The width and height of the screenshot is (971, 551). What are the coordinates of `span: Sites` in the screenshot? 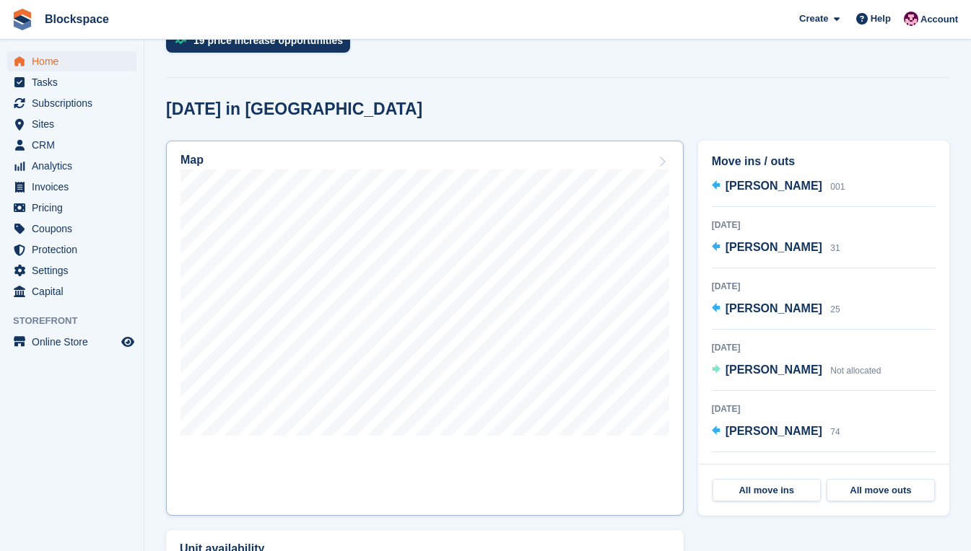 It's located at (75, 124).